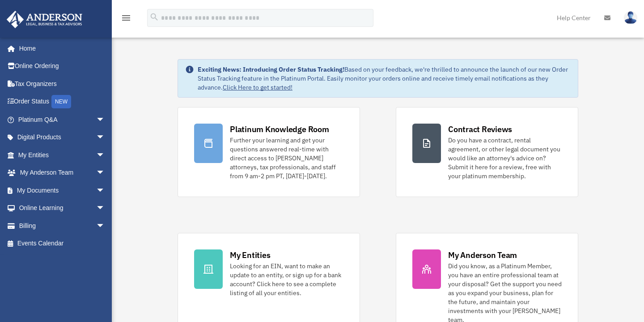 This screenshot has width=644, height=322. What do you see at coordinates (62, 190) in the screenshot?
I see `a: My Documentsarrow_drop_down` at bounding box center [62, 190].